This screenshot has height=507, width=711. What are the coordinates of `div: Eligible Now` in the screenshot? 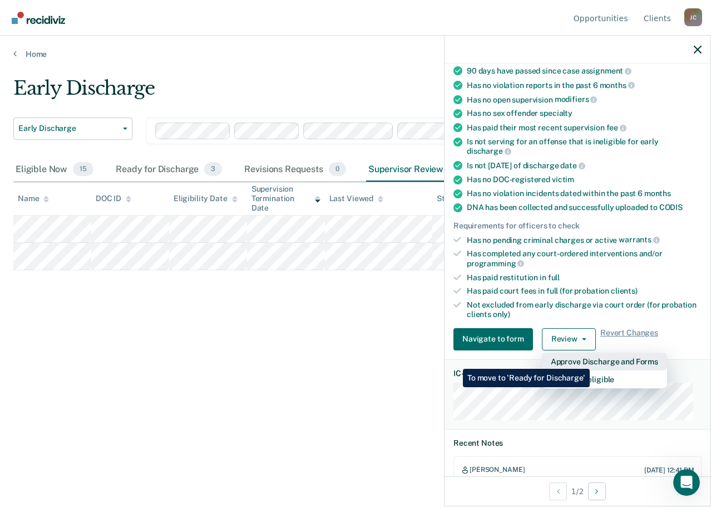 It's located at (55, 170).